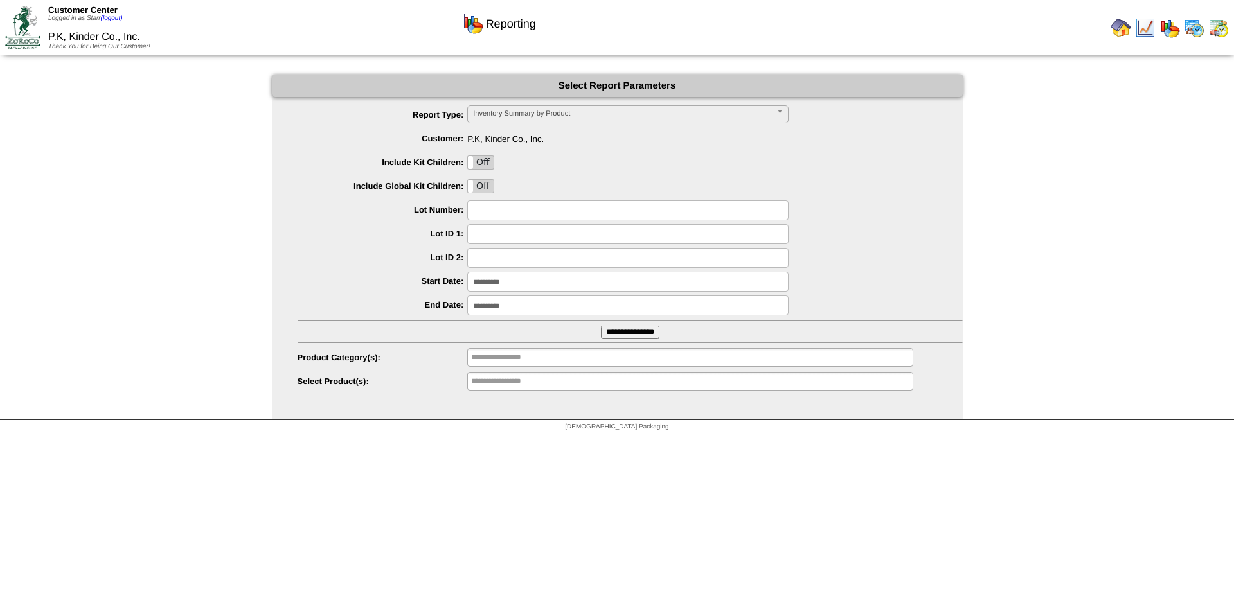 Image resolution: width=1234 pixels, height=616 pixels. What do you see at coordinates (617, 85) in the screenshot?
I see `div: Select Report Parameters` at bounding box center [617, 85].